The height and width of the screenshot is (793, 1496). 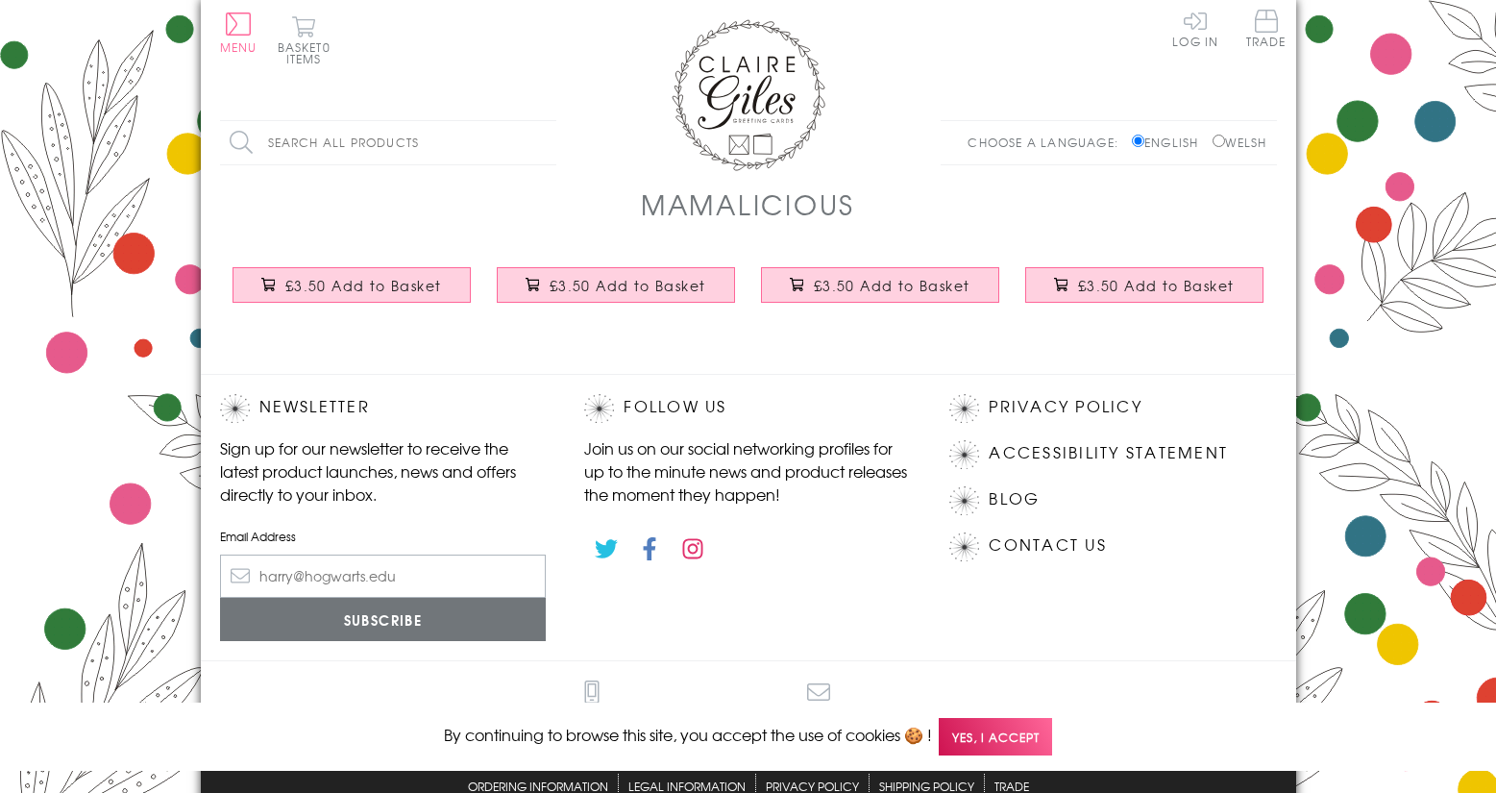 I want to click on p: Sign up for our newsletter to receive the latest product launches, news and offers directly to yo..., so click(x=383, y=471).